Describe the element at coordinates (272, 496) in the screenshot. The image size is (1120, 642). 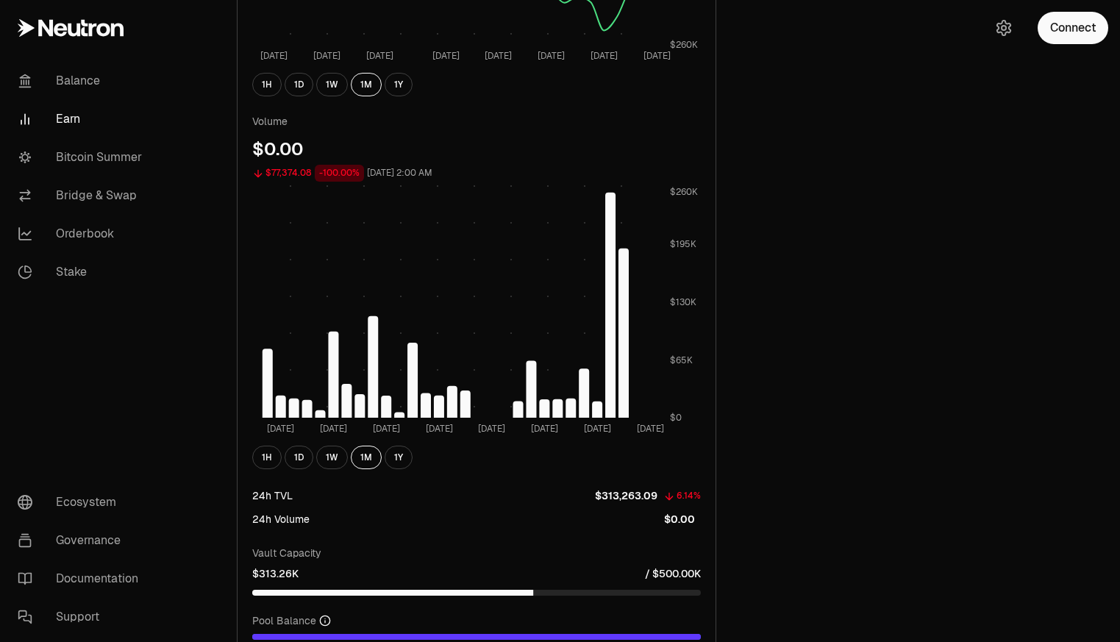
I see `div: 24h TVL` at that location.